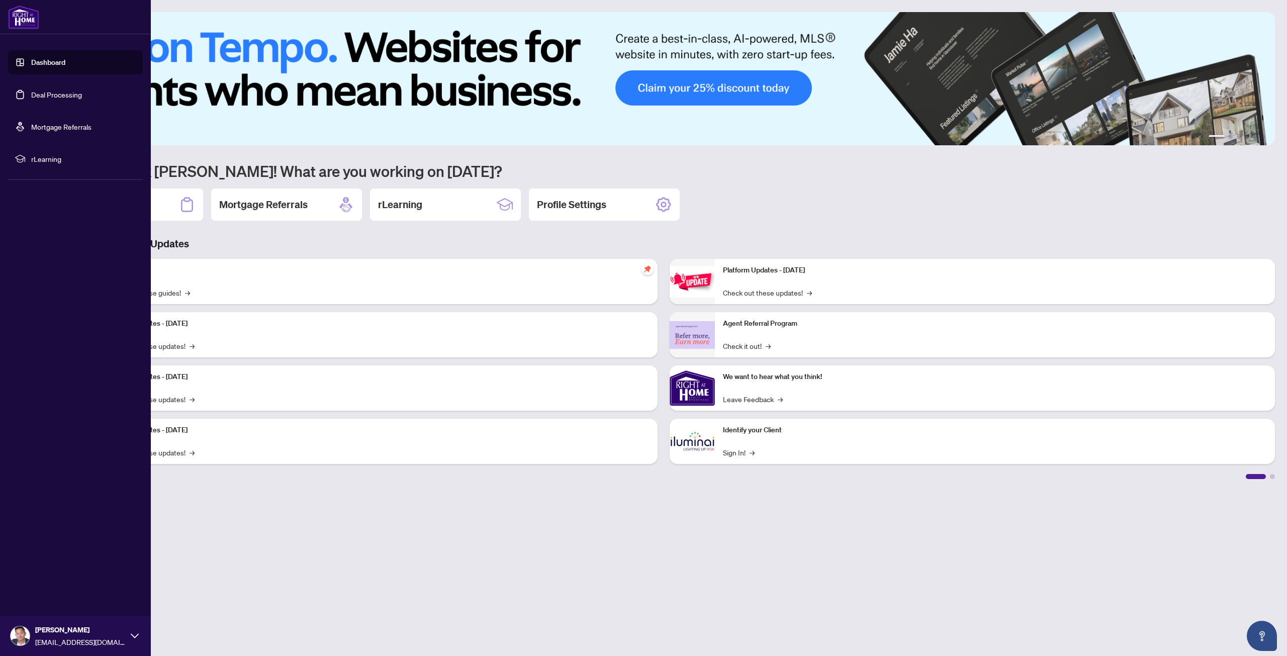 Image resolution: width=1287 pixels, height=656 pixels. I want to click on a: Check out these updates!→, so click(767, 293).